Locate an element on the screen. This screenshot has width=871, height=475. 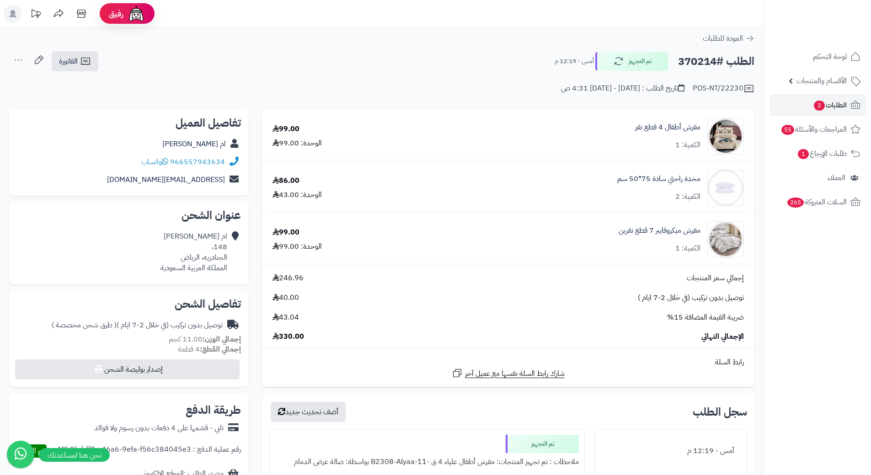
a: 966557943634 is located at coordinates (198, 162).